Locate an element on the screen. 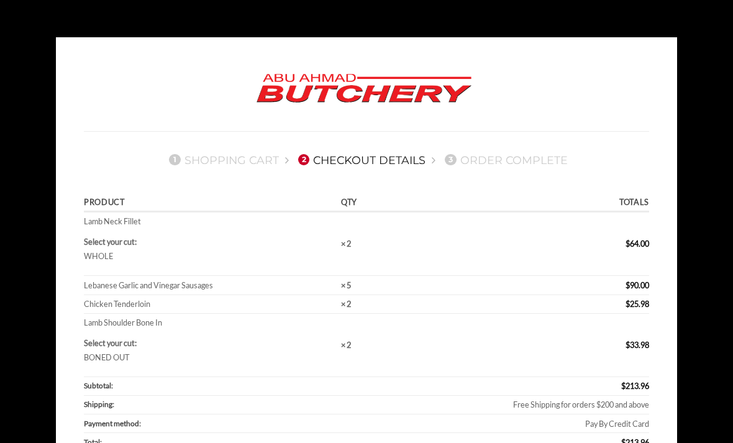 Image resolution: width=733 pixels, height=443 pixels. bdi: 90.00 is located at coordinates (637, 285).